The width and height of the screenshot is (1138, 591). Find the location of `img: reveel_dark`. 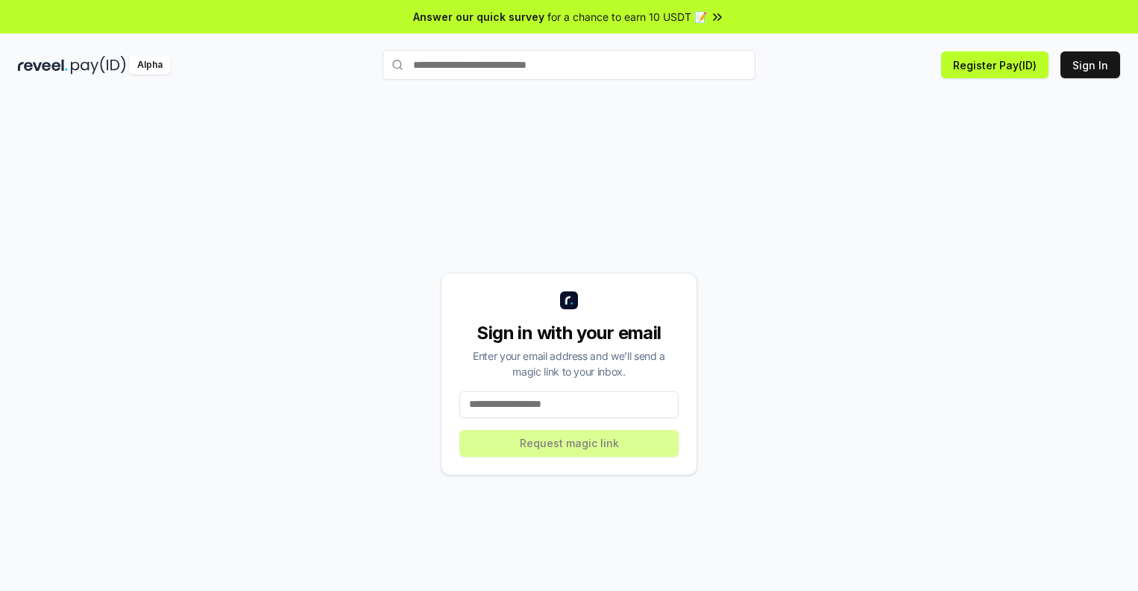

img: reveel_dark is located at coordinates (43, 65).